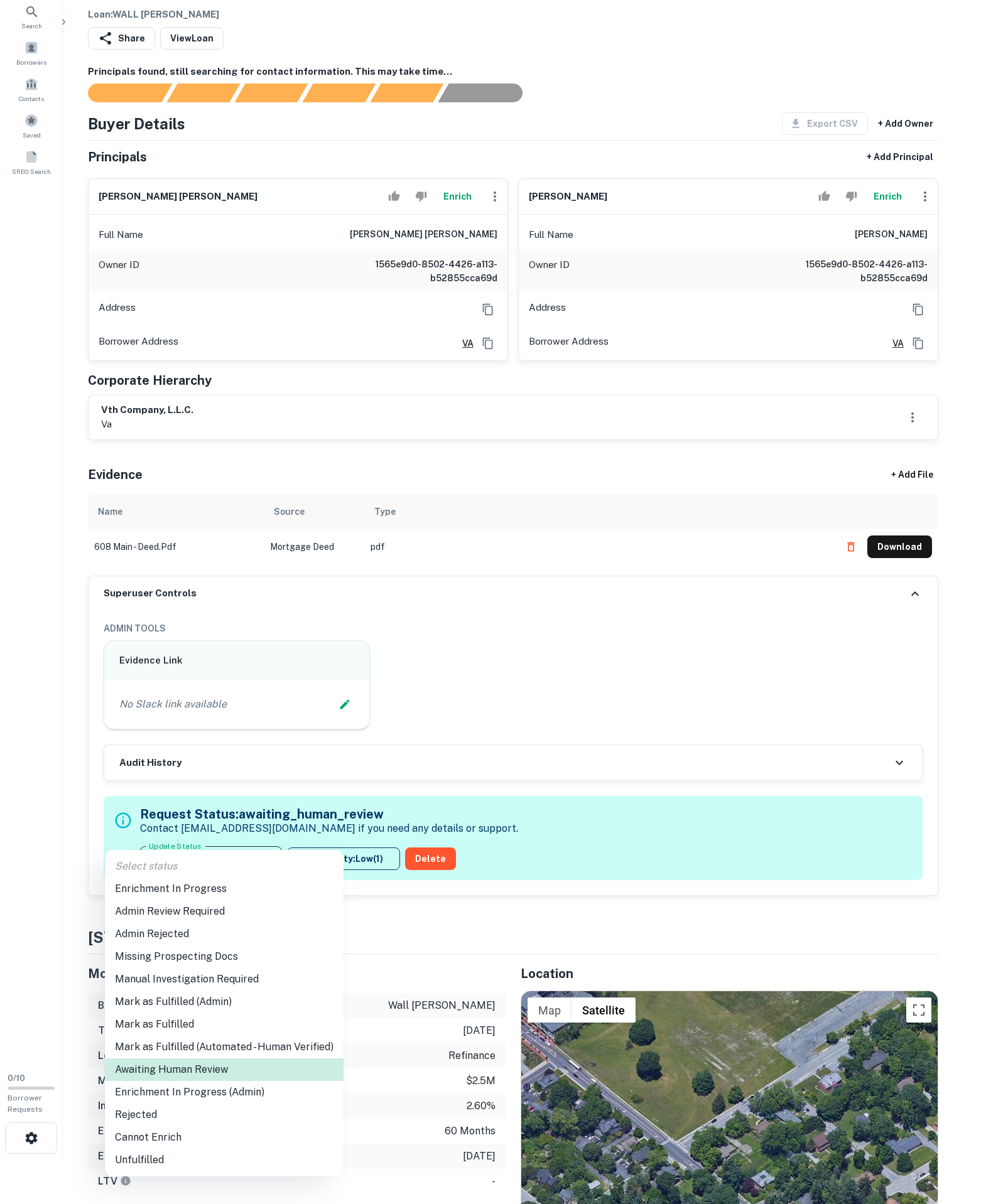  I want to click on li: Mark as Fulfilled, so click(224, 1024).